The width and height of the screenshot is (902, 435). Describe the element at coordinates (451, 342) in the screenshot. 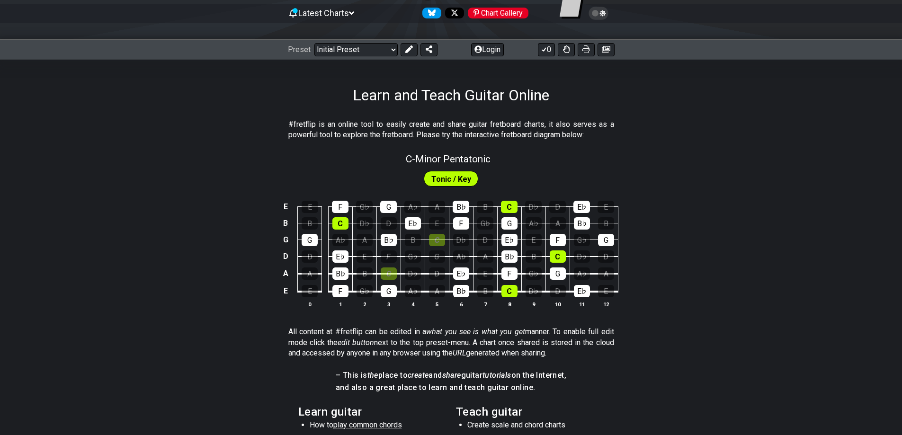

I see `p: All content at #fretflip can be edited in a manner. To enable full edit mode click the next to th...` at that location.